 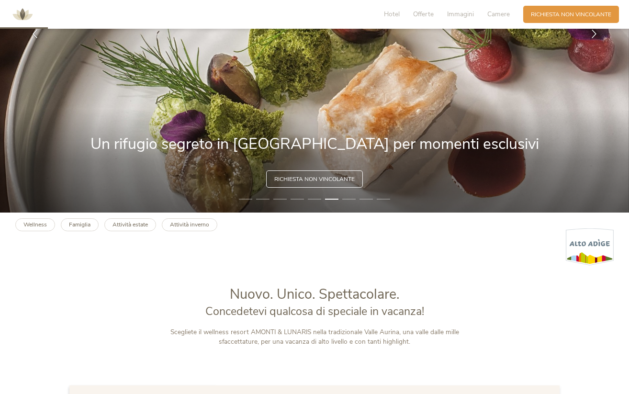 I want to click on a: Famiglia, so click(x=80, y=225).